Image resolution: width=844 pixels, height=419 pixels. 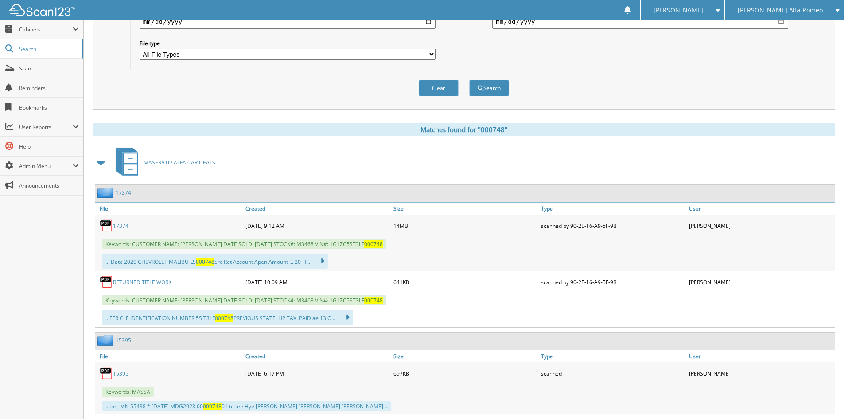 What do you see at coordinates (613, 373) in the screenshot?
I see `div: scanned` at bounding box center [613, 373].